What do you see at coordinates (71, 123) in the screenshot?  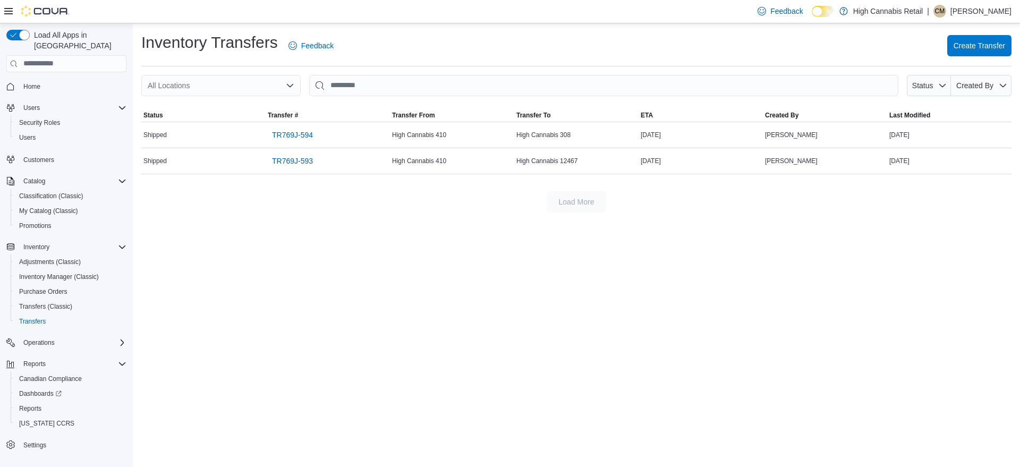 I see `button: Security Roles` at bounding box center [71, 123].